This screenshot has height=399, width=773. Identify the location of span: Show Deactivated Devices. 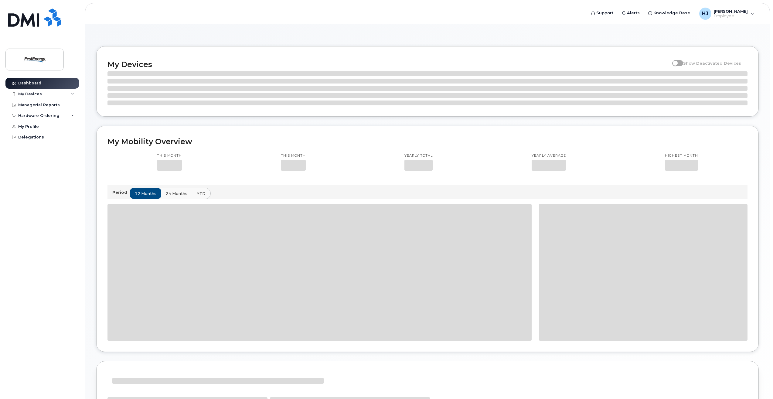
(712, 63).